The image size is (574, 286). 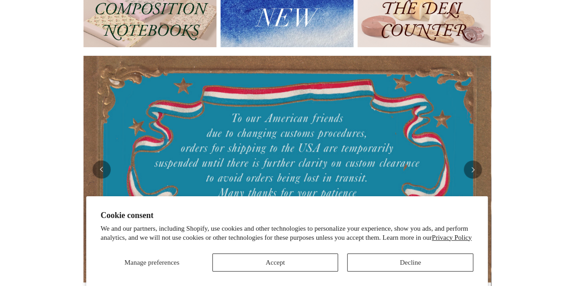 I want to click on h2: Cookie consent, so click(x=287, y=216).